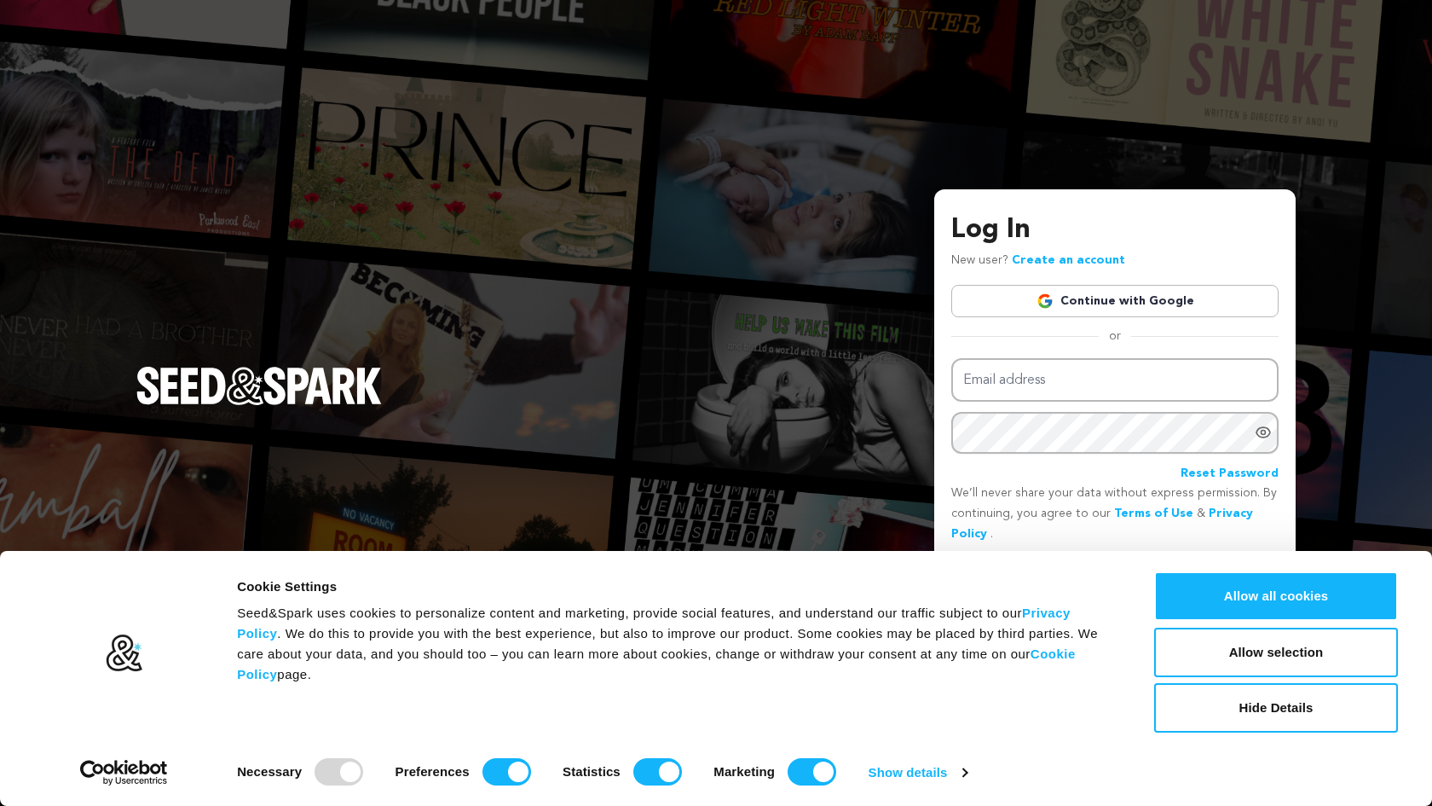  I want to click on span: or, so click(1115, 336).